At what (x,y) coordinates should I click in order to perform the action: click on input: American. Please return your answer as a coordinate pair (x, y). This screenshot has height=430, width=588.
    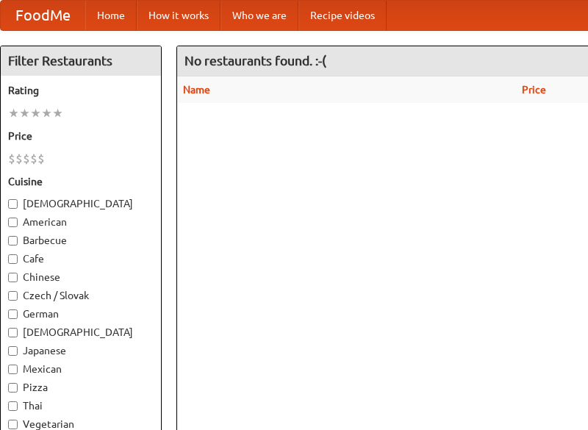
    Looking at the image, I should click on (12, 222).